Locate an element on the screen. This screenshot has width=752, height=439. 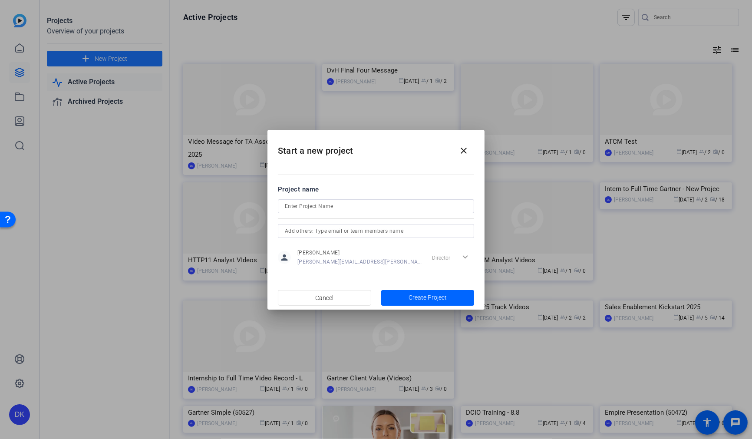
mat-icon: person is located at coordinates (284, 257).